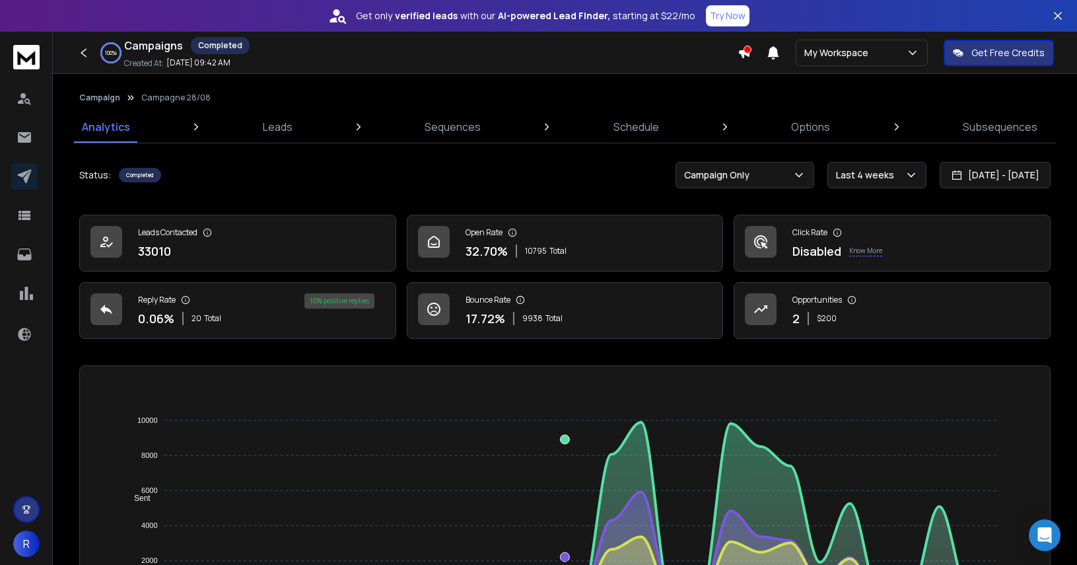 This screenshot has height=565, width=1077. Describe the element at coordinates (156, 300) in the screenshot. I see `p: Reply Rate` at that location.